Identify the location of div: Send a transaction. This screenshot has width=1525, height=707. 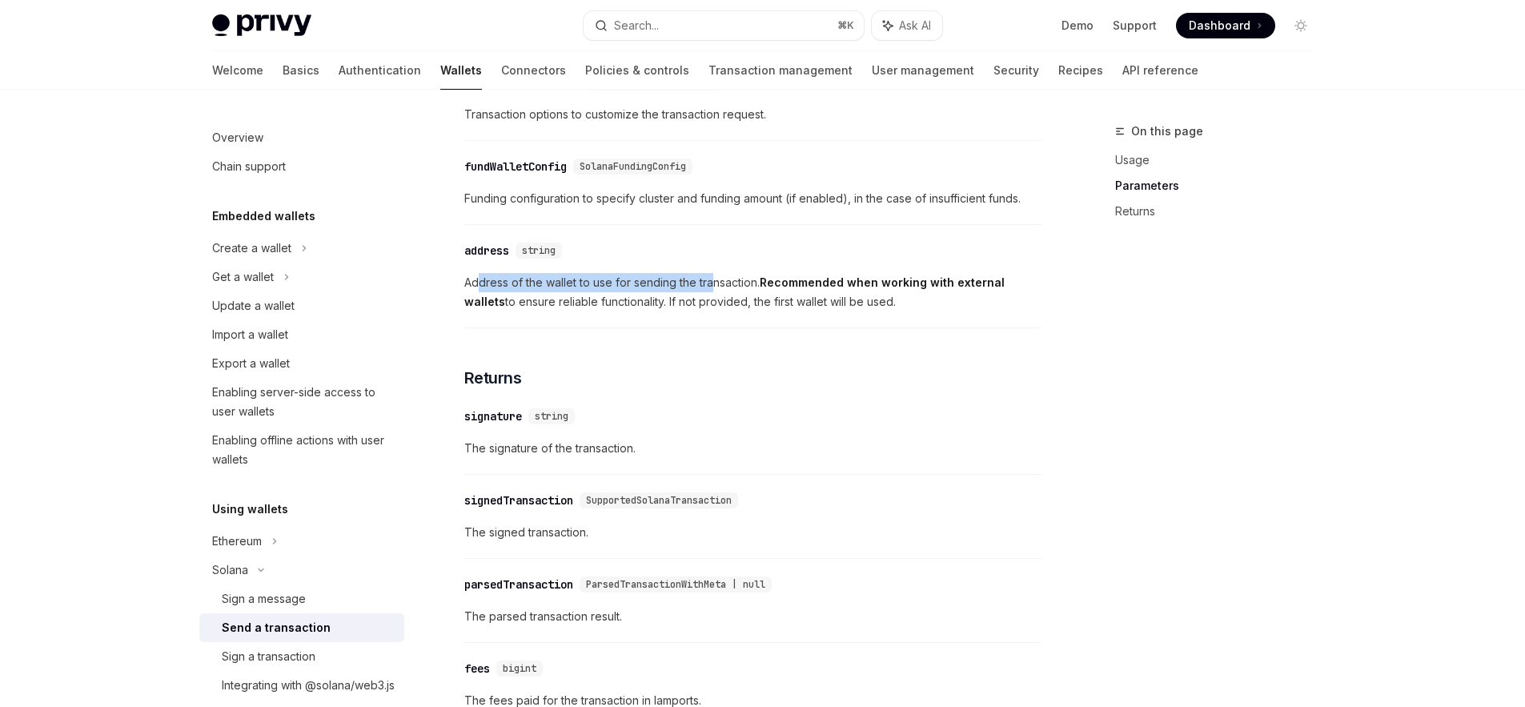
(276, 628).